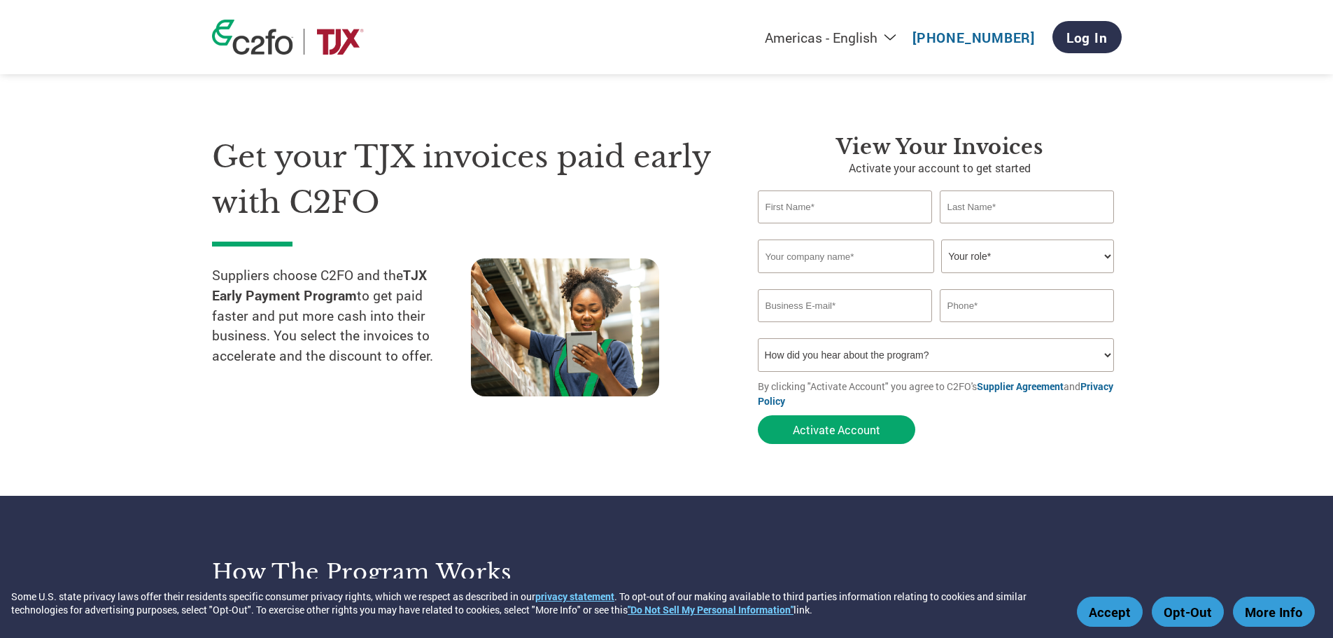 The image size is (1333, 638). I want to click on a: "Do Not Sell My Personal Information", so click(710, 609).